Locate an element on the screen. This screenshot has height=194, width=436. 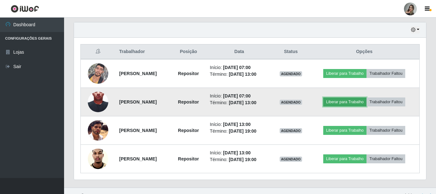
img: 1751850769144.jpeg is located at coordinates (98, 159).